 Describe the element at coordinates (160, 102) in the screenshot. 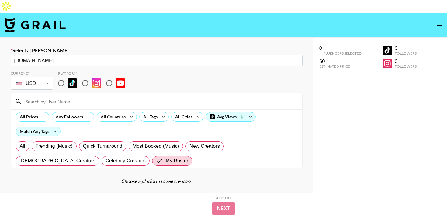

I see `input: Search by User Name` at that location.